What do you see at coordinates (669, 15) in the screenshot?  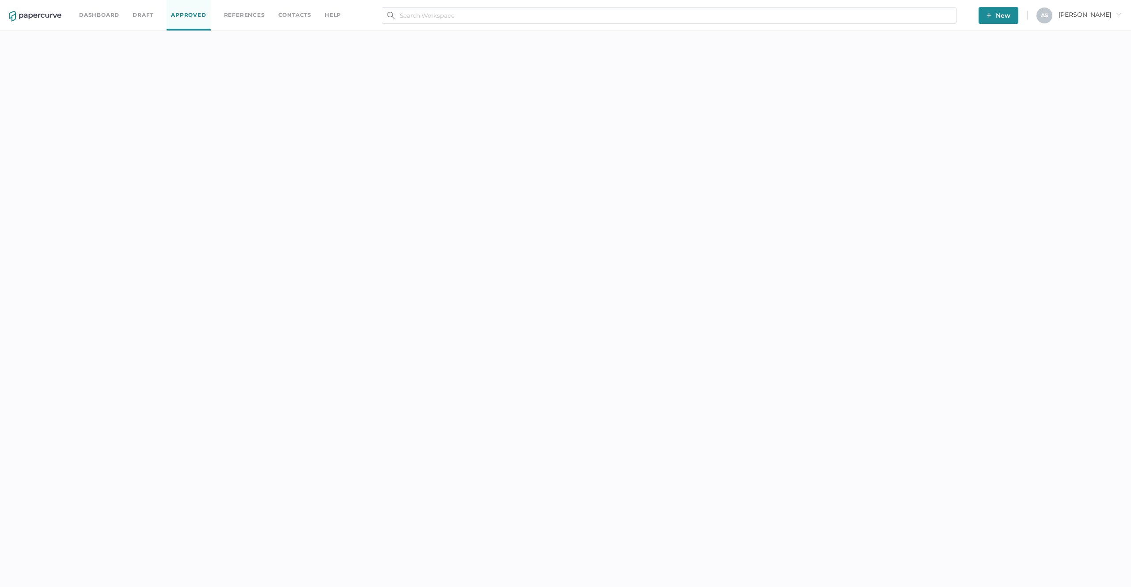 I see `input: Search Workspace` at bounding box center [669, 15].